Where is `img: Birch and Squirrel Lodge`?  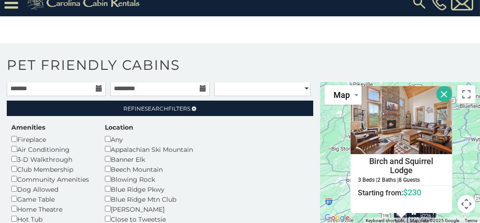 img: Birch and Squirrel Lodge is located at coordinates (402, 120).